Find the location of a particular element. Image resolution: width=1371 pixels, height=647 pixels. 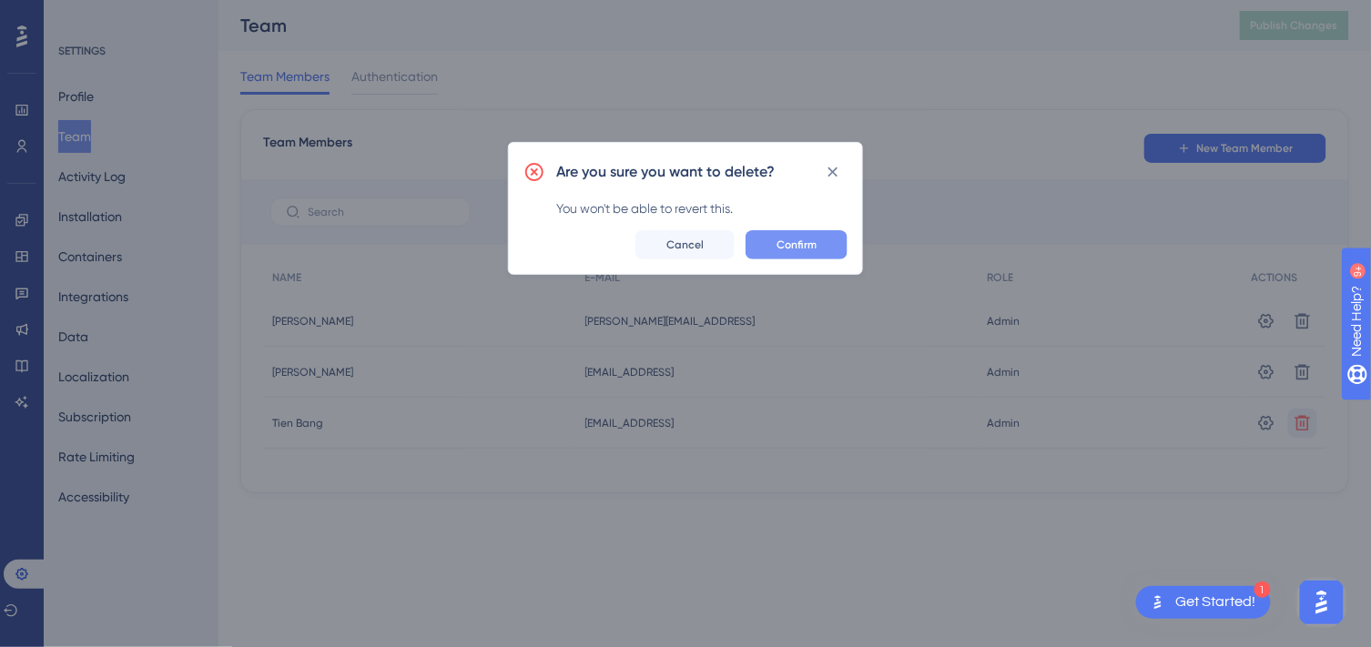

h2: Are you sure you want to delete? is located at coordinates (665, 172).